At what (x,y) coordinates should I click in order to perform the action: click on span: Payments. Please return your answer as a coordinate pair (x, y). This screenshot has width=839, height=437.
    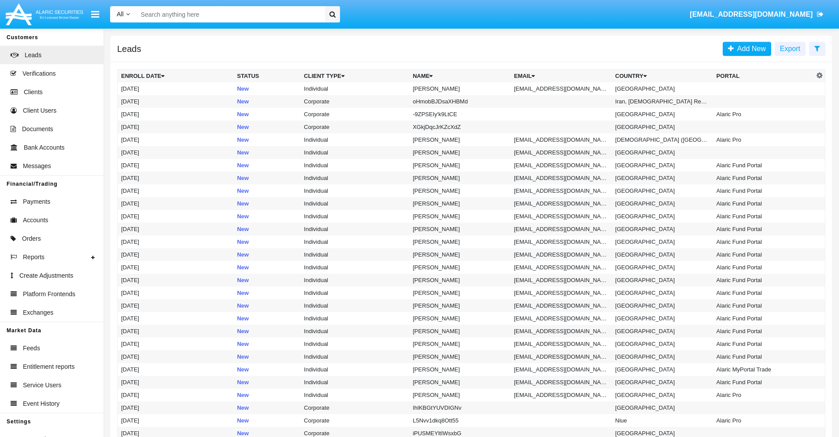
    Looking at the image, I should click on (37, 202).